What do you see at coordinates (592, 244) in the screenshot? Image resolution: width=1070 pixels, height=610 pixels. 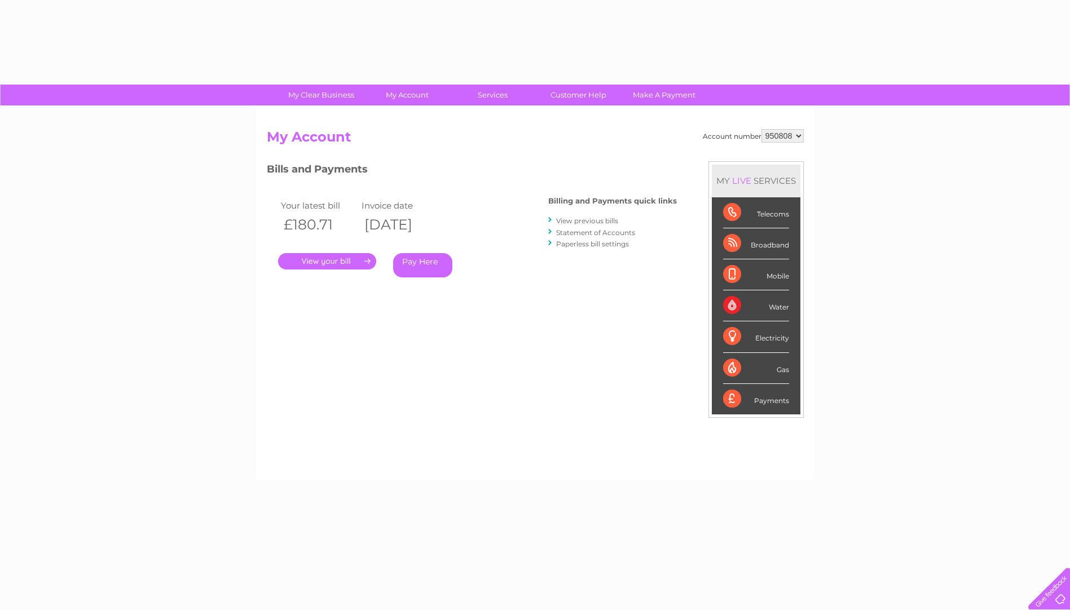 I see `a: Paperless bill settings` at bounding box center [592, 244].